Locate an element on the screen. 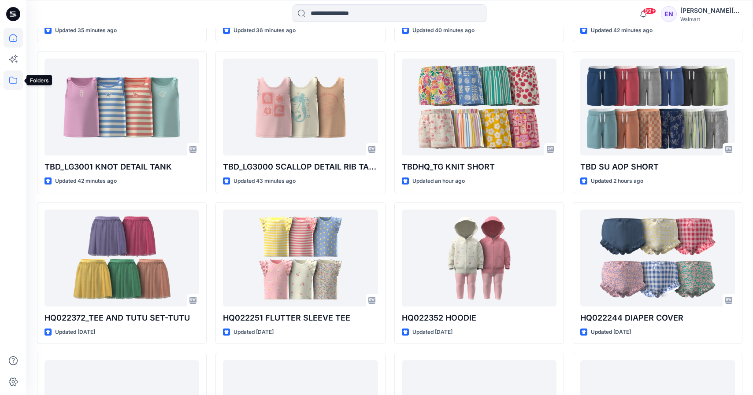  p: TBDHQ_TG KNIT SHORT is located at coordinates (479, 167).